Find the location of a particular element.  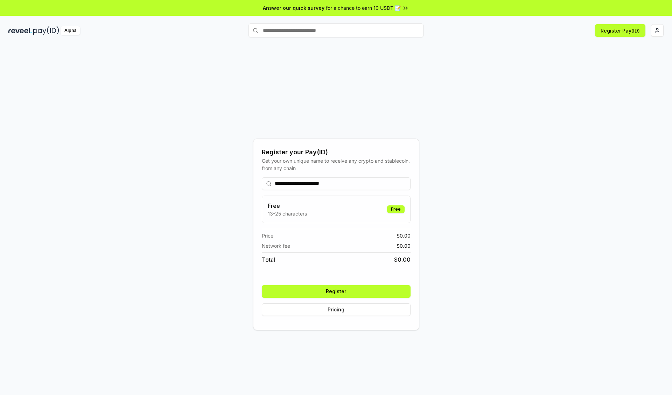

img: pay_id is located at coordinates (46, 30).